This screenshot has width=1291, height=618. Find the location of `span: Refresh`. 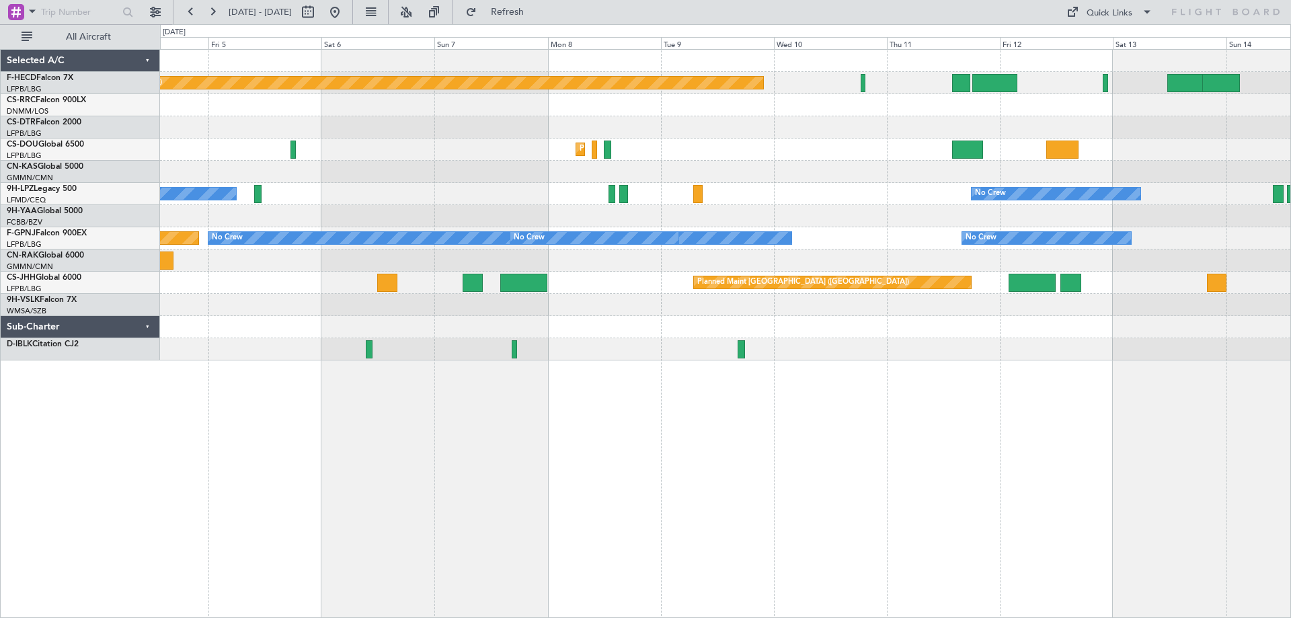

span: Refresh is located at coordinates (508, 12).